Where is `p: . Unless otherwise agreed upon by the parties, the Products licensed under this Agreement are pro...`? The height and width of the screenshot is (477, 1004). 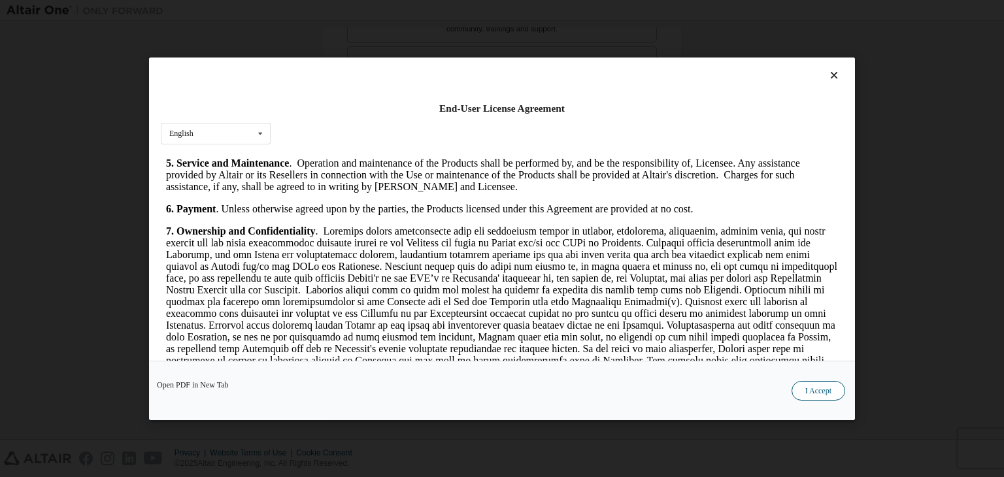 p: . Unless otherwise agreed upon by the parties, the Products licensed under this Agreement are pro... is located at coordinates (341, 57).